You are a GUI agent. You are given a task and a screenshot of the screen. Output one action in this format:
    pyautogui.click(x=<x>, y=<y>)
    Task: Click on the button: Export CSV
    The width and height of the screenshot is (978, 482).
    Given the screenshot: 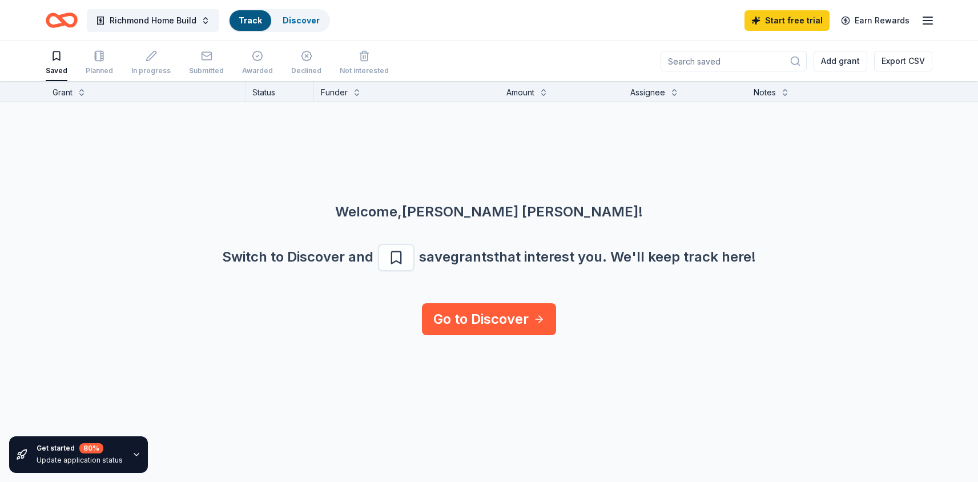 What is the action you would take?
    pyautogui.click(x=903, y=61)
    